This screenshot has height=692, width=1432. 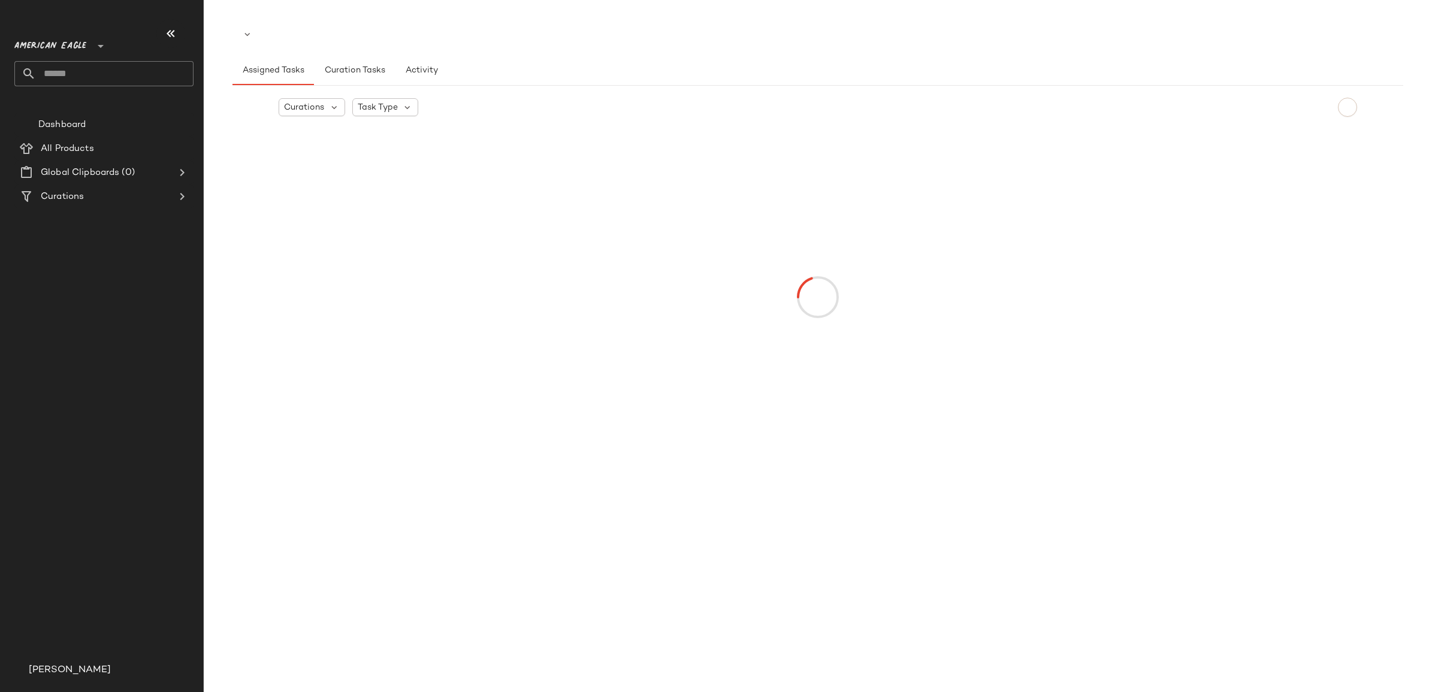 What do you see at coordinates (62, 125) in the screenshot?
I see `span: Dashboard` at bounding box center [62, 125].